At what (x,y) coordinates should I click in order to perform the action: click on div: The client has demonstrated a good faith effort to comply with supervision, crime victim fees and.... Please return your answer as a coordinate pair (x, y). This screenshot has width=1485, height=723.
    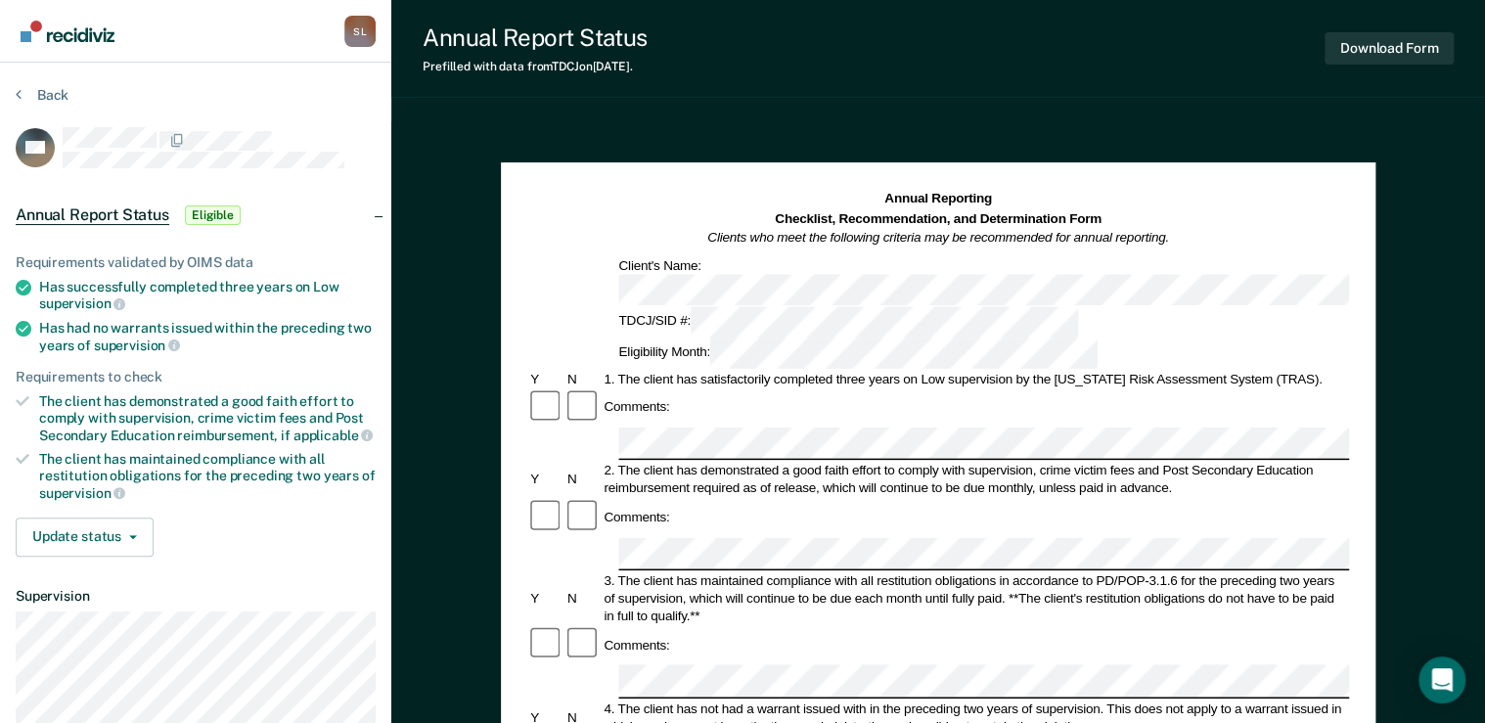
    Looking at the image, I should click on (207, 418).